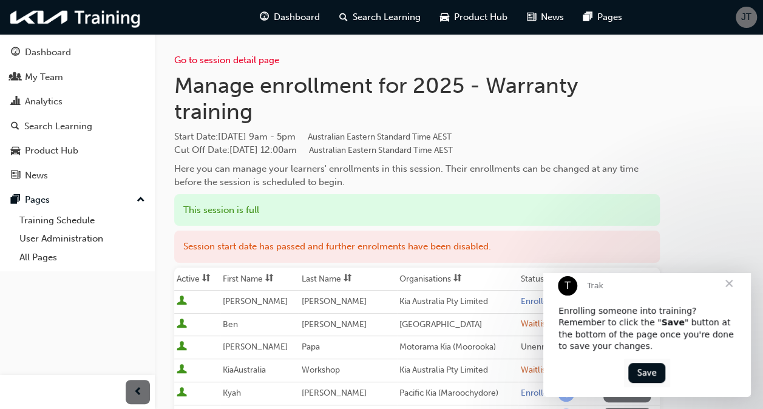 This screenshot has height=409, width=763. What do you see at coordinates (232, 393) in the screenshot?
I see `span: Kyah` at bounding box center [232, 393].